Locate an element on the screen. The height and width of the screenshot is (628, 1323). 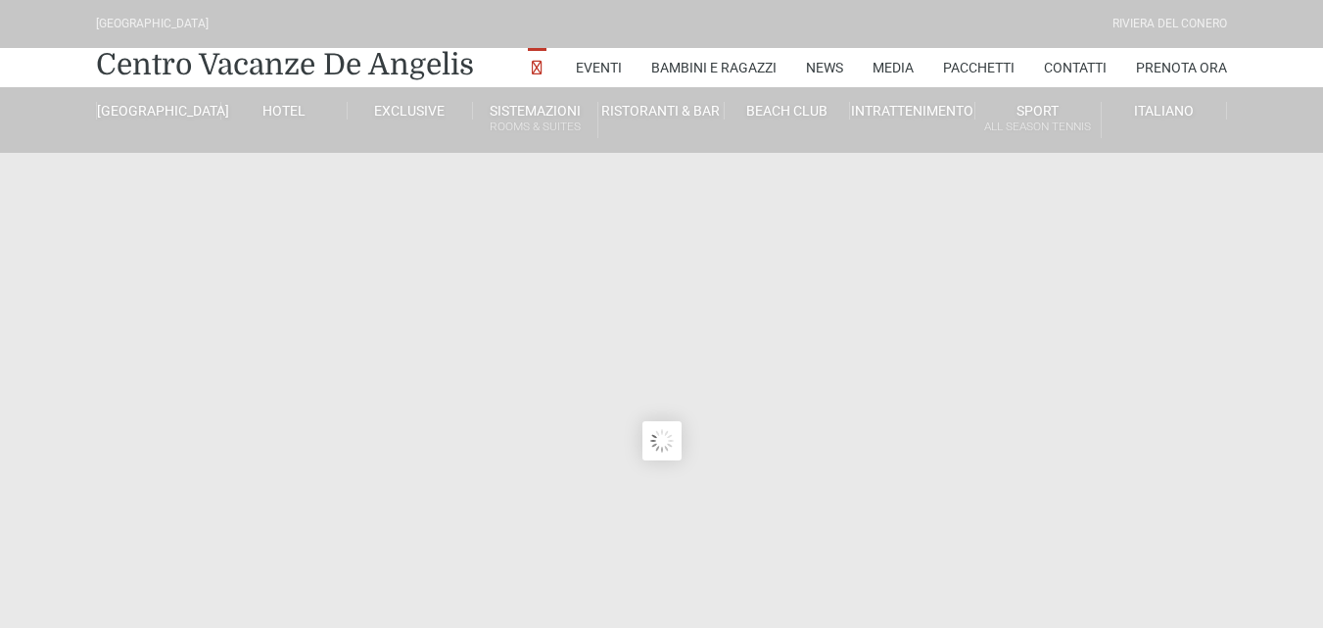
a: Exclusive is located at coordinates (410, 111).